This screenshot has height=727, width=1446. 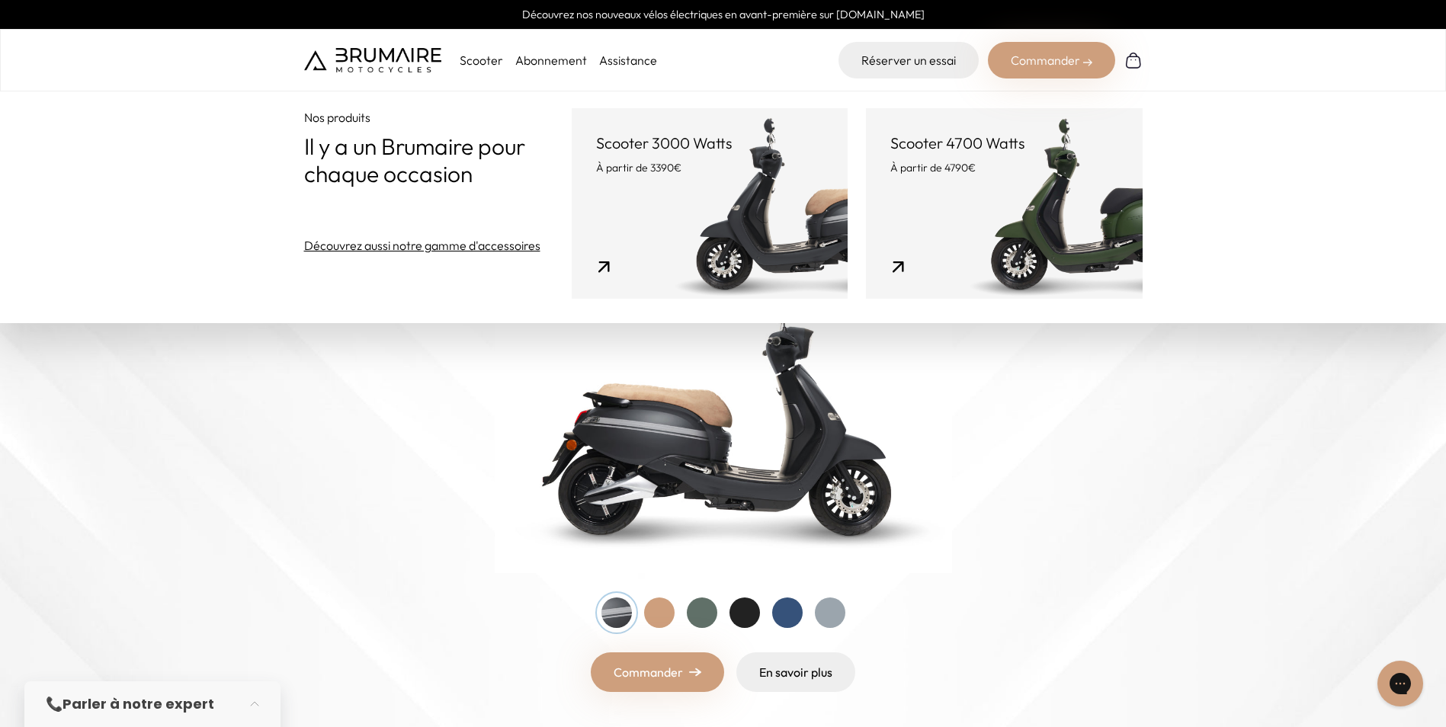 I want to click on a: Scooter 3000 Watts À partir de 3390€, so click(x=709, y=203).